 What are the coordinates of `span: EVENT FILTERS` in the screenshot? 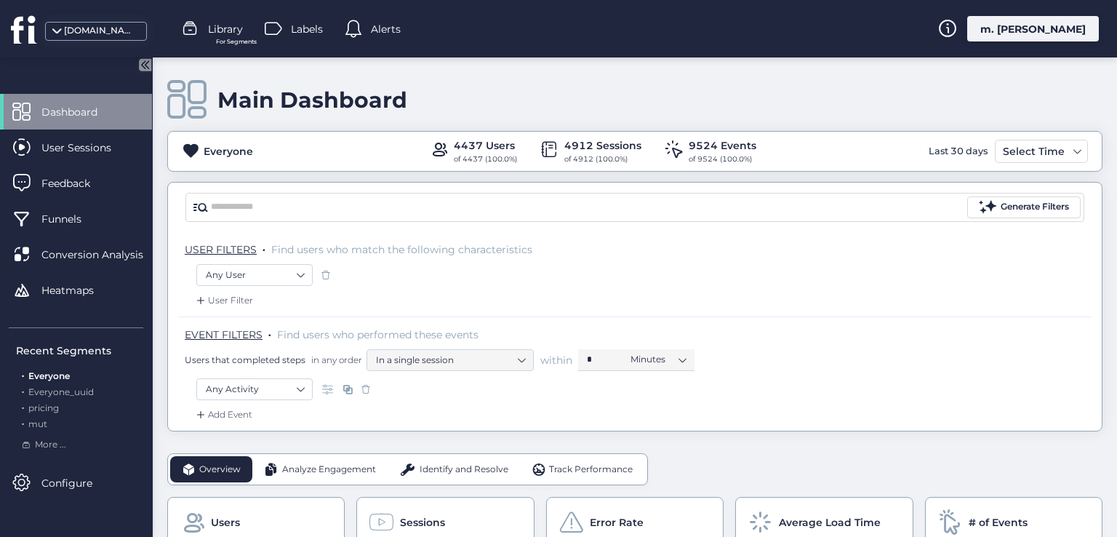 It's located at (223, 335).